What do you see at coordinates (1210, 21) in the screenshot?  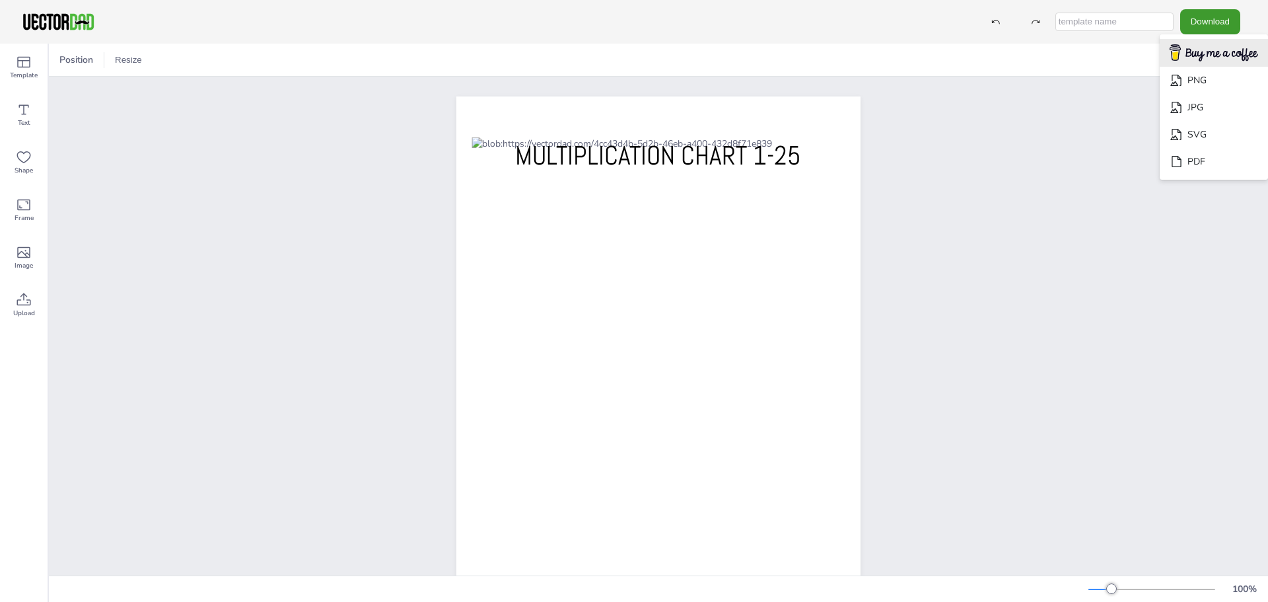 I see `button: Download` at bounding box center [1210, 21].